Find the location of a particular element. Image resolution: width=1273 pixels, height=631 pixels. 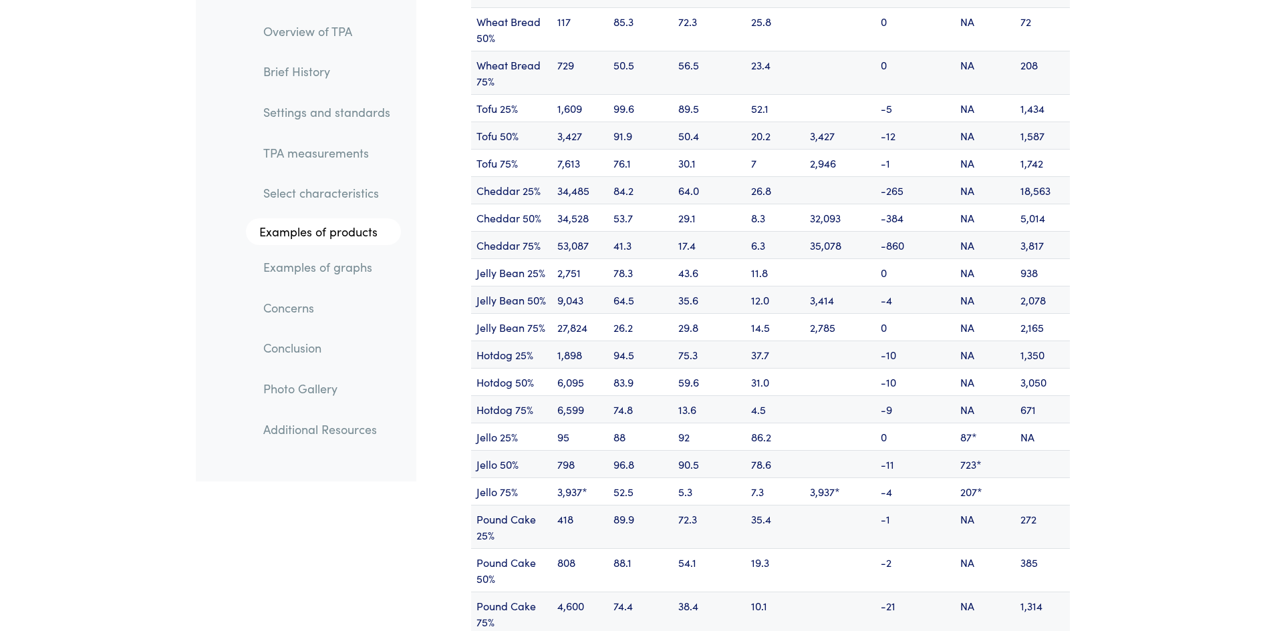

a: Select characteristics is located at coordinates (327, 194).